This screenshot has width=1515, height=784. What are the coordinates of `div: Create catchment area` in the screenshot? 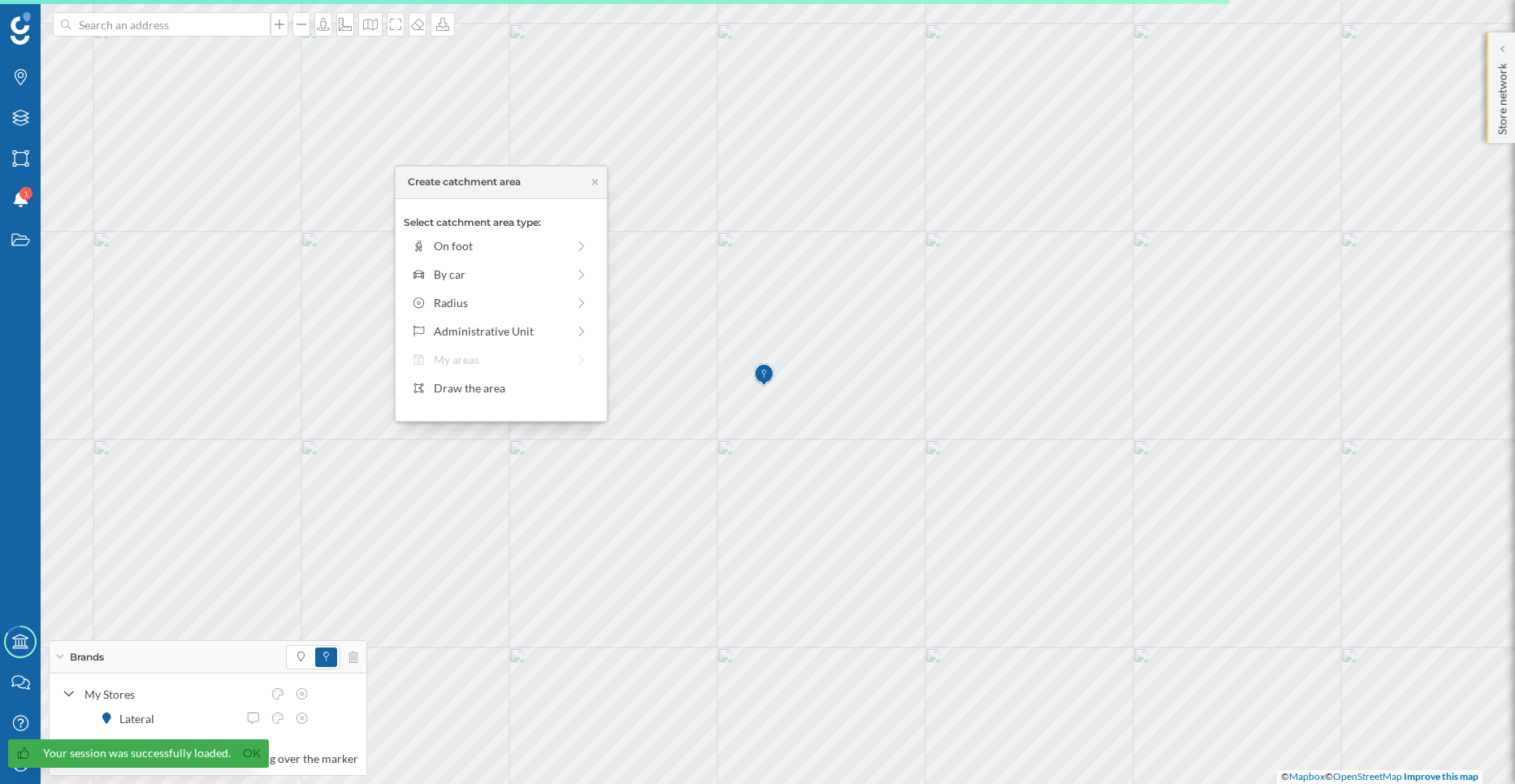 It's located at (464, 182).